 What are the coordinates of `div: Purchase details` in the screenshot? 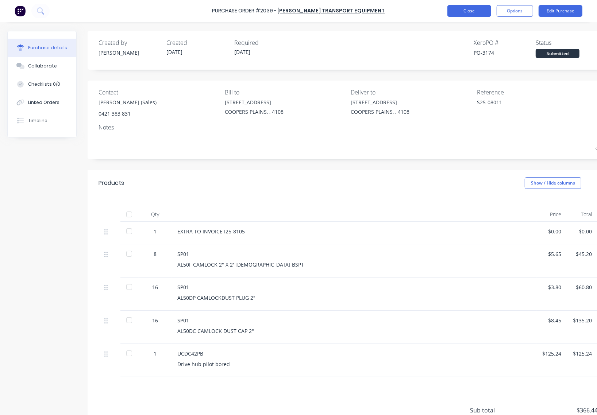 It's located at (47, 48).